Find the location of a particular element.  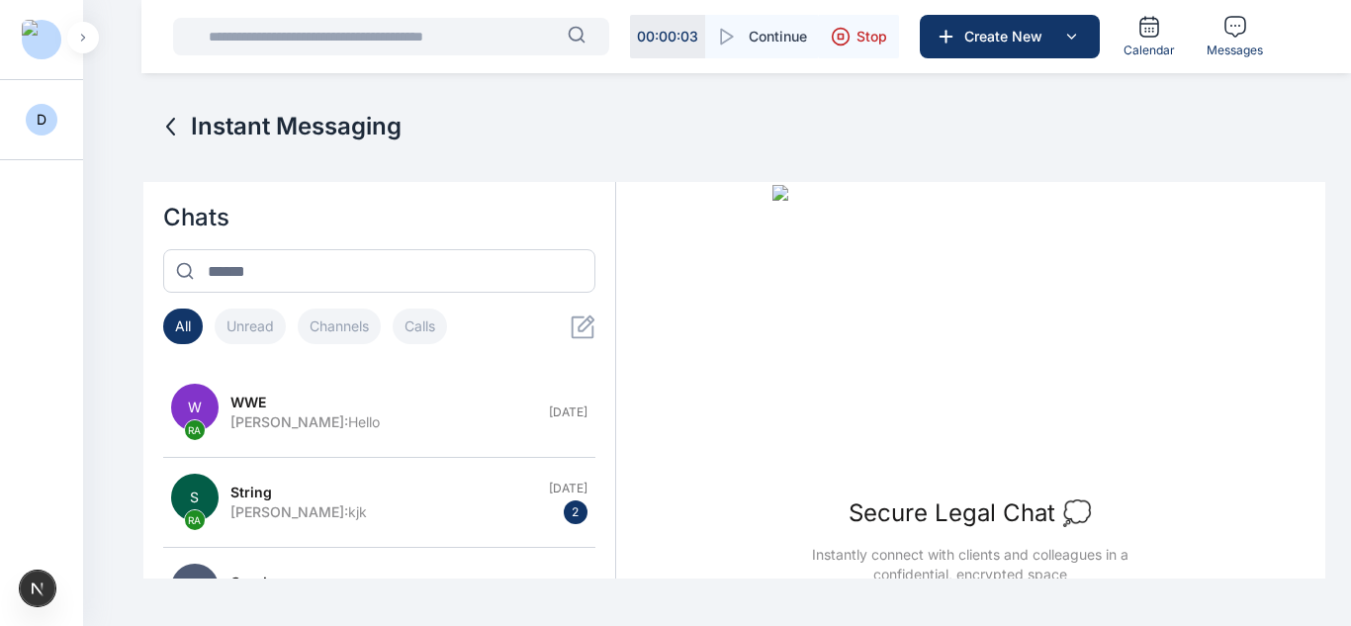

span: Instantly connect with clients and colleagues in a confidential, encrypted space is located at coordinates (971, 565).